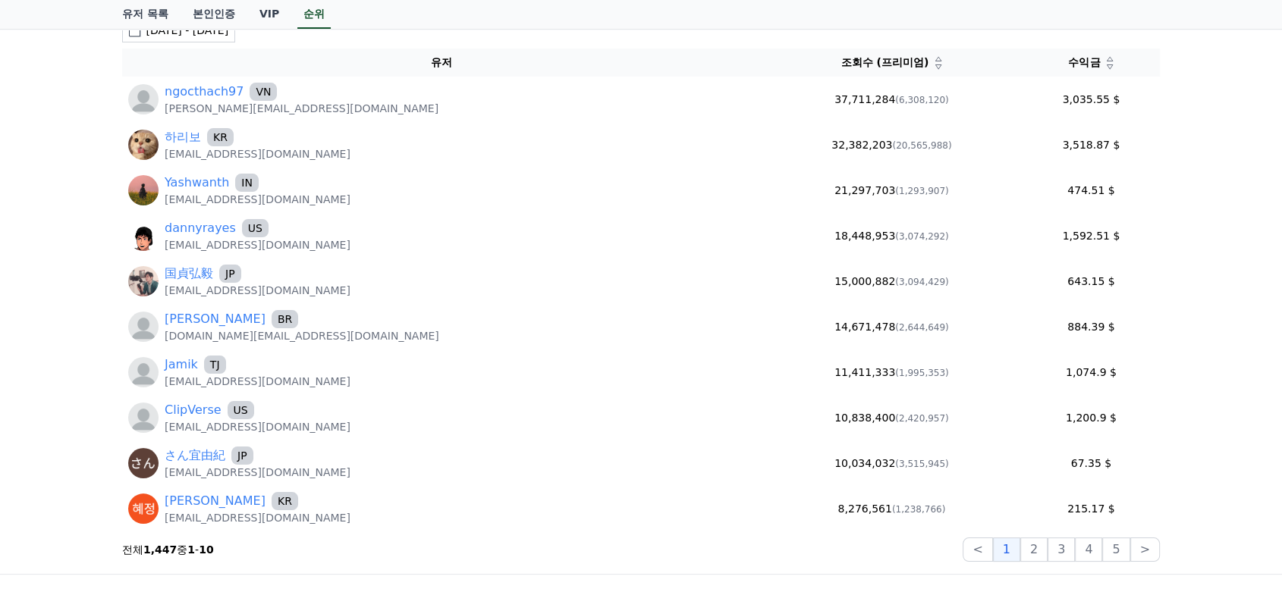  What do you see at coordinates (1091, 327) in the screenshot?
I see `td: 884.39 $` at bounding box center [1091, 327].